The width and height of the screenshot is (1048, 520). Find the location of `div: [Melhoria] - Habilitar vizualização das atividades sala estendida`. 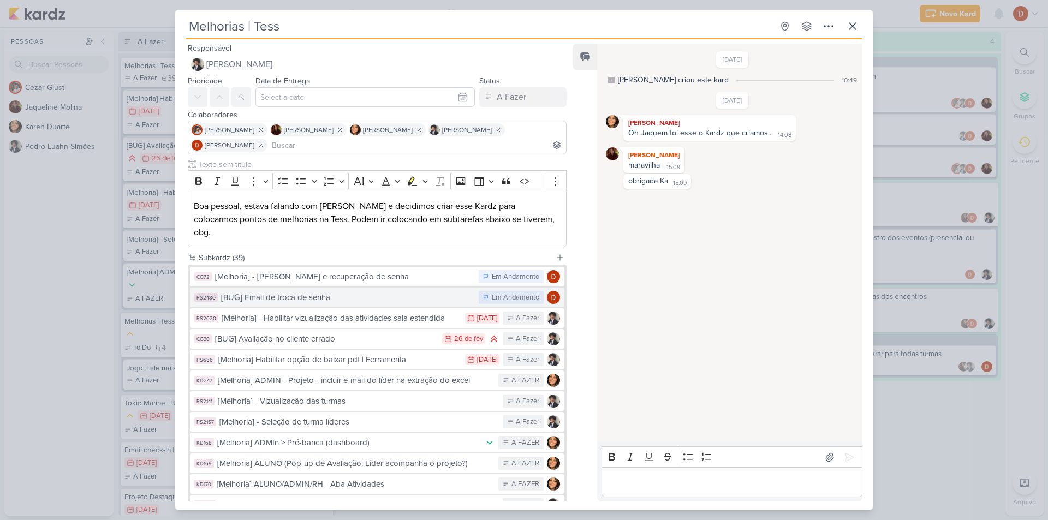

div: [Melhoria] - Habilitar vizualização das atividades sala estendida is located at coordinates (340, 318).